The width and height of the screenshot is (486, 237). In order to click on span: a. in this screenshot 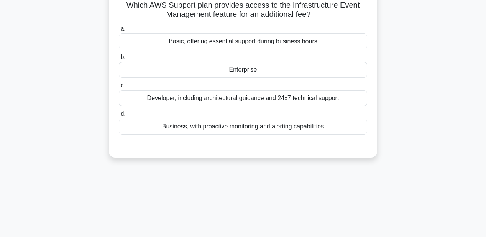, I will do `click(123, 28)`.